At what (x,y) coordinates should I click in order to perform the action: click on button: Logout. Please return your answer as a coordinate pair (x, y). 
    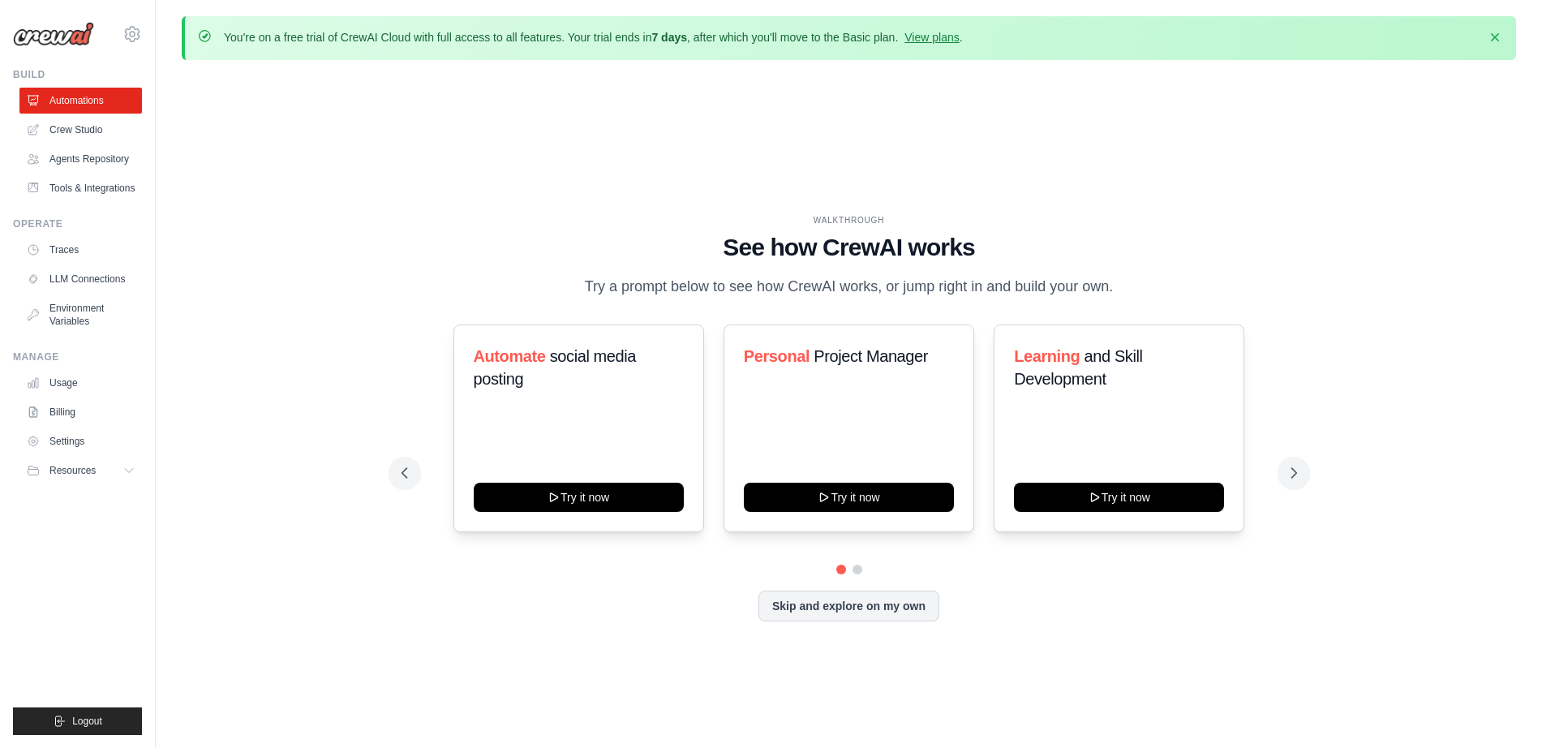
    Looking at the image, I should click on (77, 721).